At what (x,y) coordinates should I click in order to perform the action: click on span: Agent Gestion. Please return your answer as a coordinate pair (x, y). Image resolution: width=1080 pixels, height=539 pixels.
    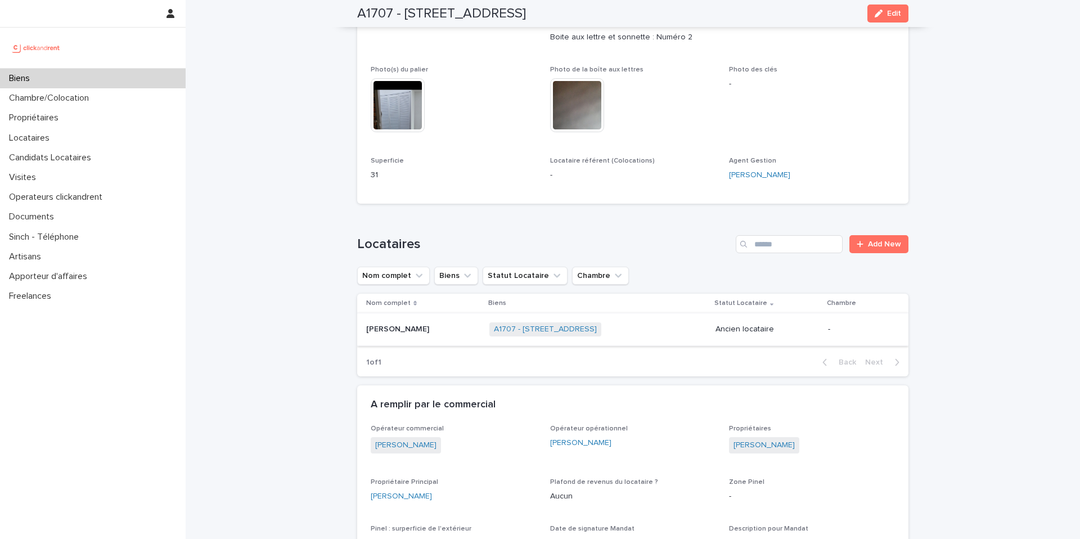
    Looking at the image, I should click on (752, 161).